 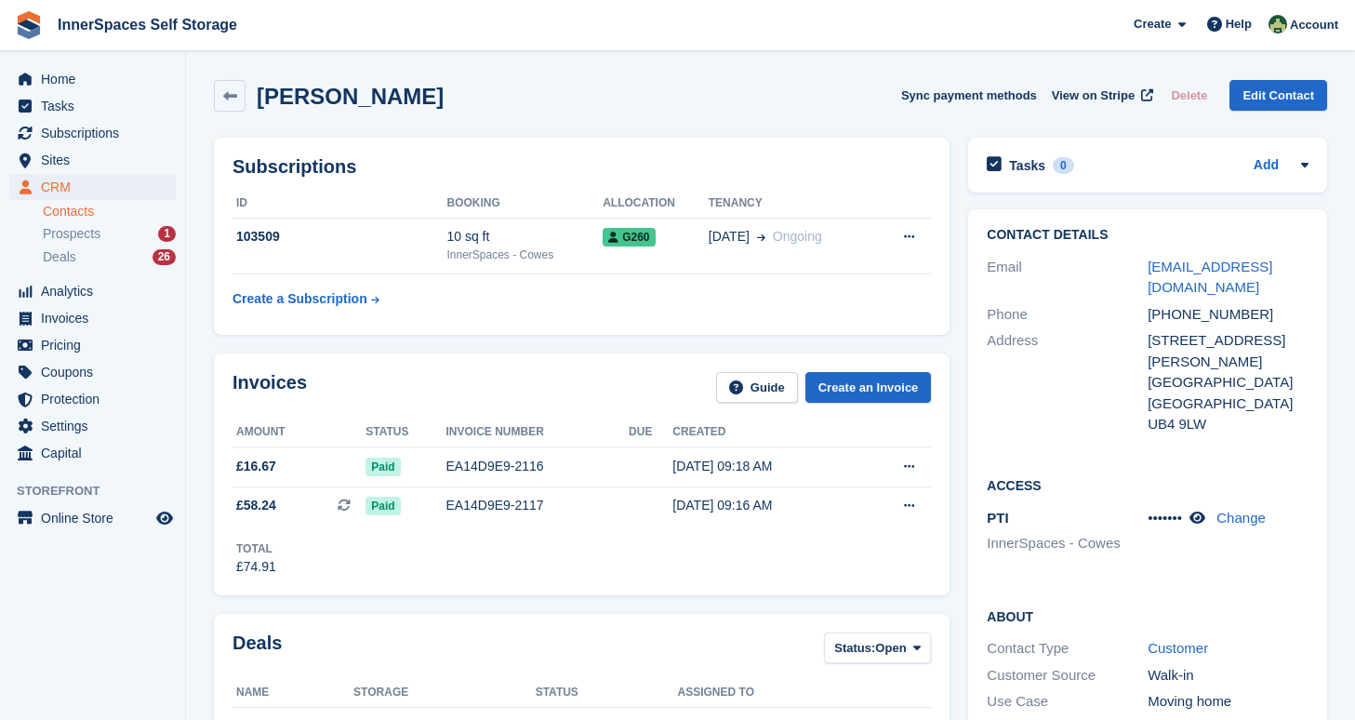 I want to click on div: Phone, so click(x=1067, y=314).